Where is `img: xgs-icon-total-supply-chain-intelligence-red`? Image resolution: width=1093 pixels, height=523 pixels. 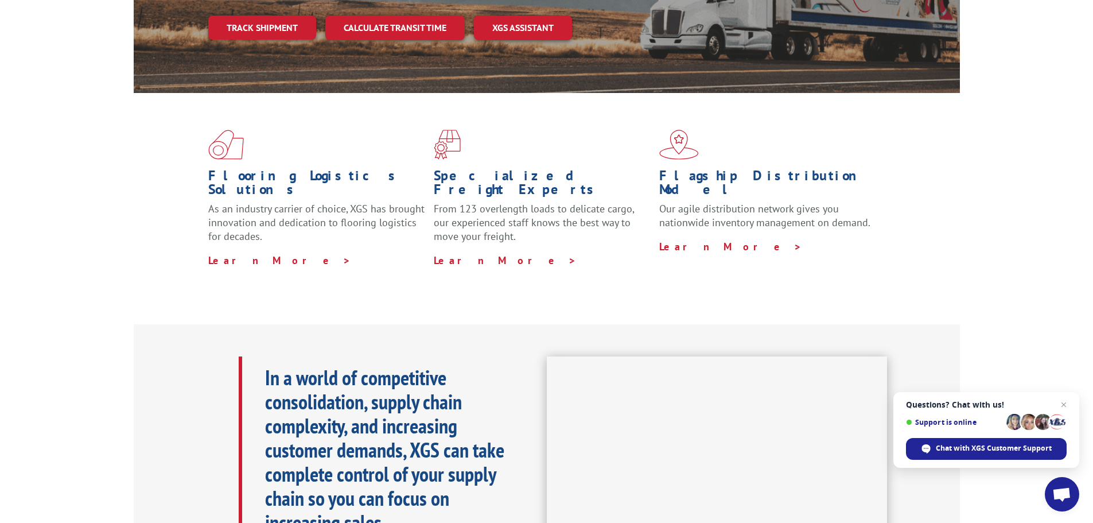 img: xgs-icon-total-supply-chain-intelligence-red is located at coordinates (226, 145).